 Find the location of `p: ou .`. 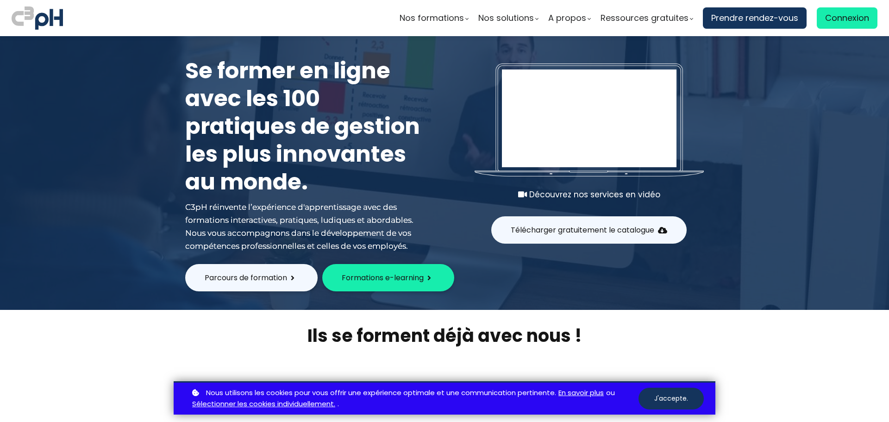

p: ou . is located at coordinates (414, 399).